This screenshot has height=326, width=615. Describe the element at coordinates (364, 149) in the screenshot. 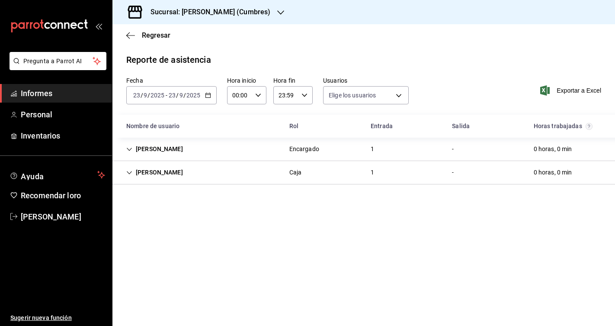

I see `div: Recipiente` at that location.